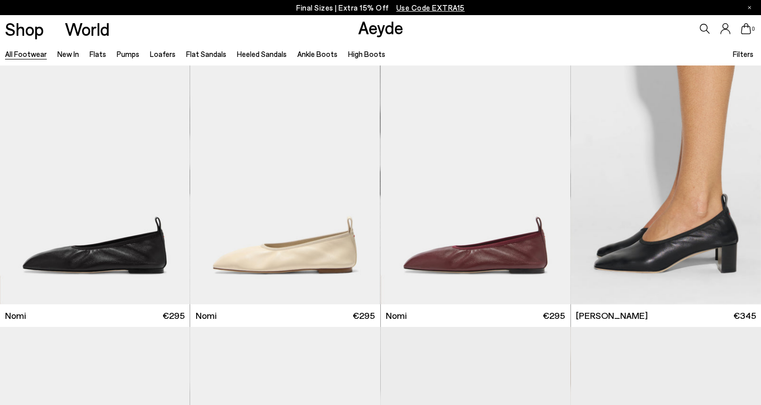 This screenshot has width=761, height=405. I want to click on a: New In, so click(68, 54).